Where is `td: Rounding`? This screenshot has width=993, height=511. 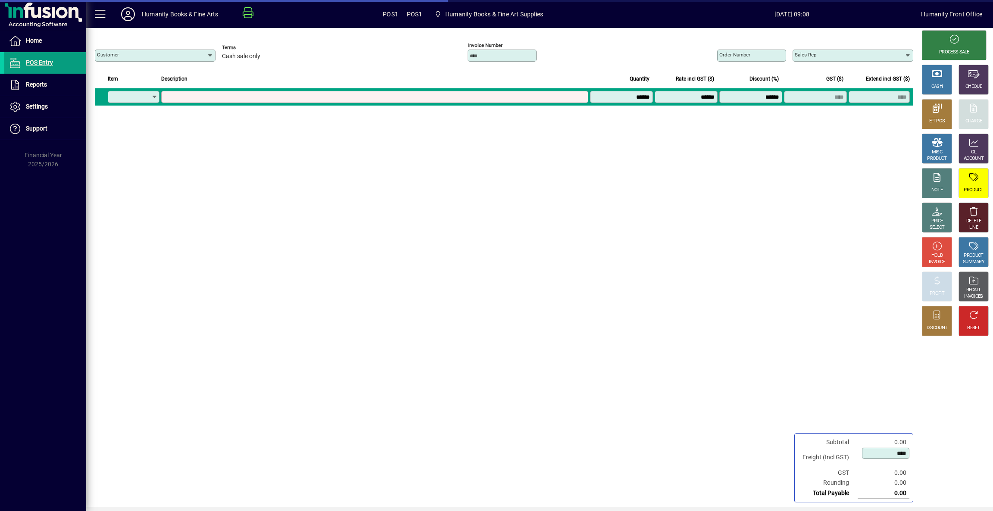
td: Rounding is located at coordinates (828, 483).